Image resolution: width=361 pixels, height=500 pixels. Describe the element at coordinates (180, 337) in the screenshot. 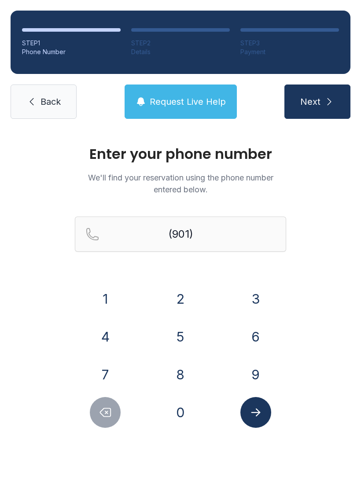

I see `button: 5` at that location.